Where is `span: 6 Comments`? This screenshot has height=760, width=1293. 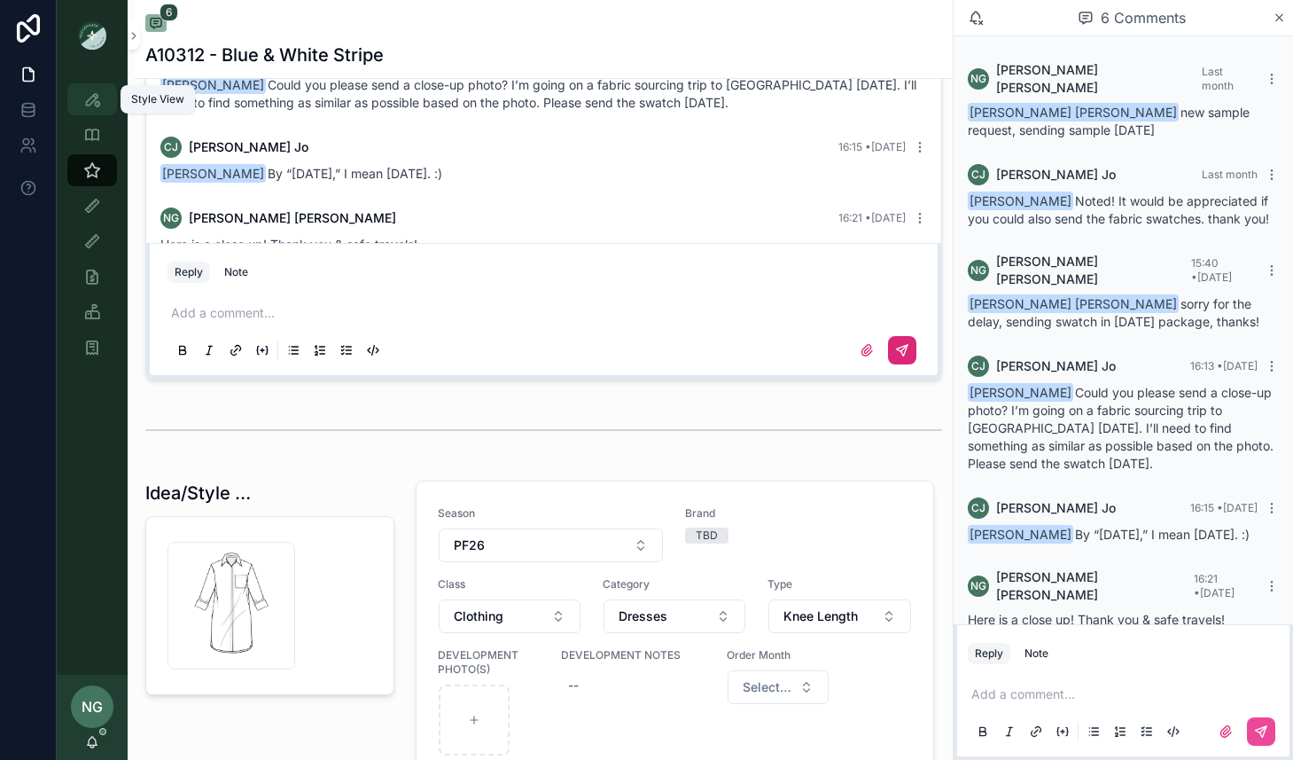 span: 6 Comments is located at coordinates (1143, 18).